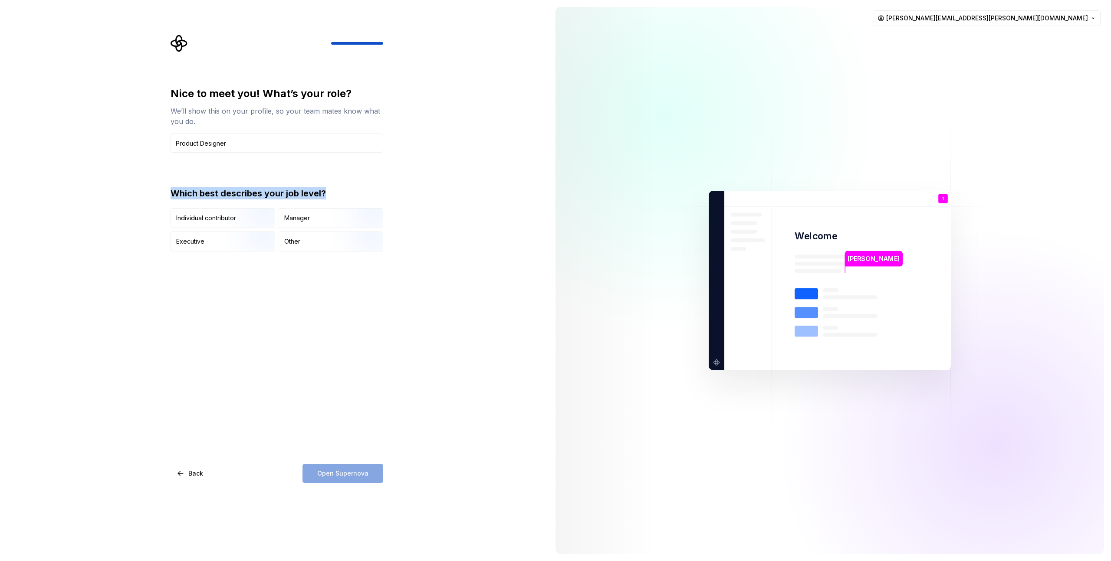 The height and width of the screenshot is (561, 1111). What do you see at coordinates (943, 199) in the screenshot?
I see `p: T` at bounding box center [943, 199].